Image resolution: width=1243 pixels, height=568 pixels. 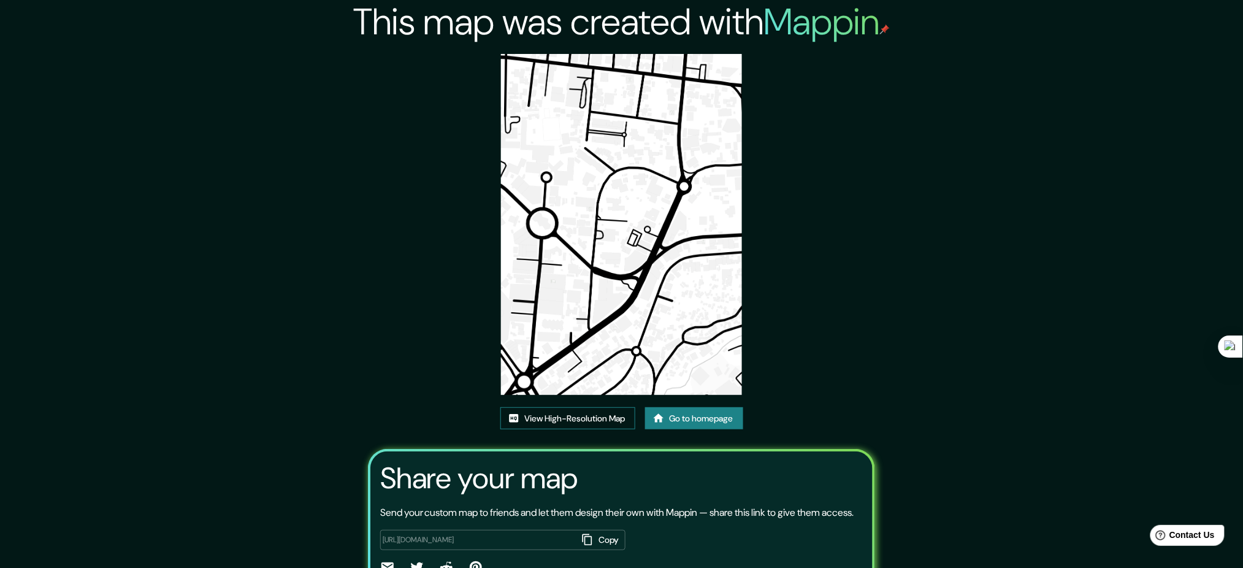 I want to click on button: Copy, so click(x=602, y=540).